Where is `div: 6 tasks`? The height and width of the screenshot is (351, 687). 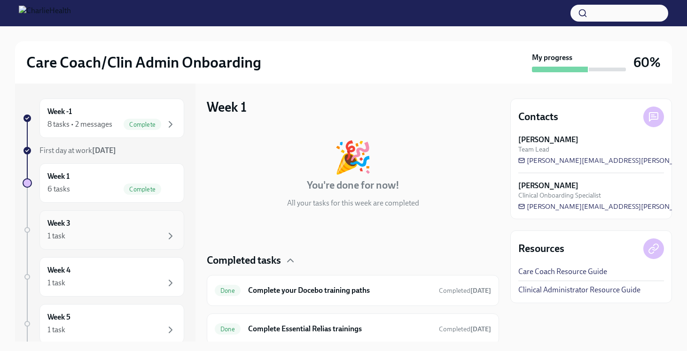
div: 6 tasks is located at coordinates (59, 189).